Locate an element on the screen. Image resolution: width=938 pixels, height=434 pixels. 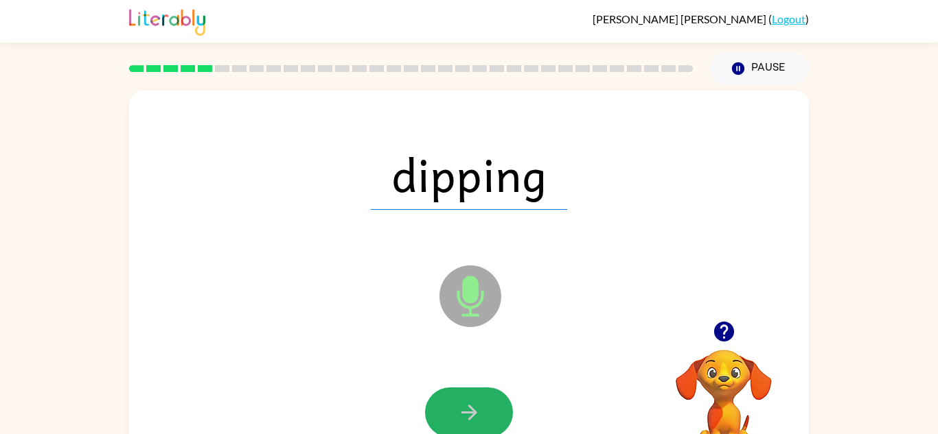
button: Pause is located at coordinates (758, 69).